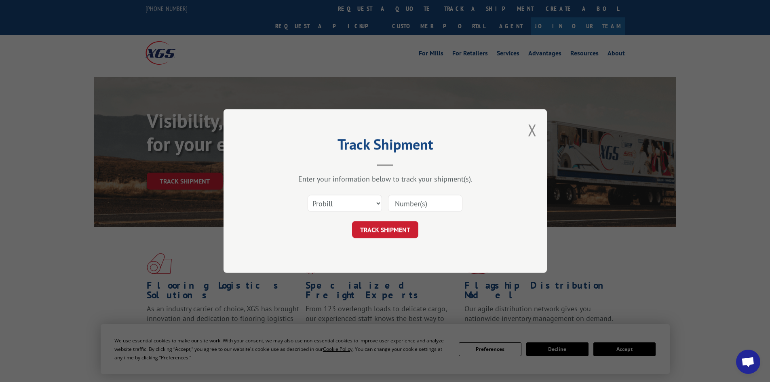  Describe the element at coordinates (425, 203) in the screenshot. I see `input: Number(s)` at that location.